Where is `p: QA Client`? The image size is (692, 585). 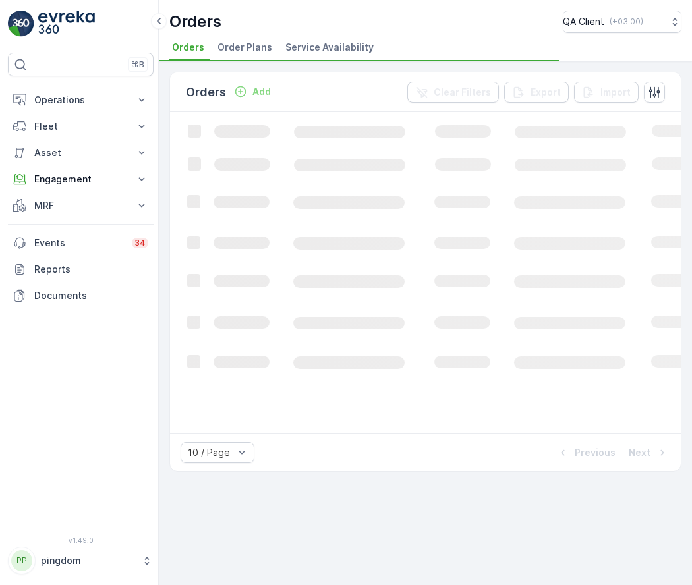 p: QA Client is located at coordinates (583, 22).